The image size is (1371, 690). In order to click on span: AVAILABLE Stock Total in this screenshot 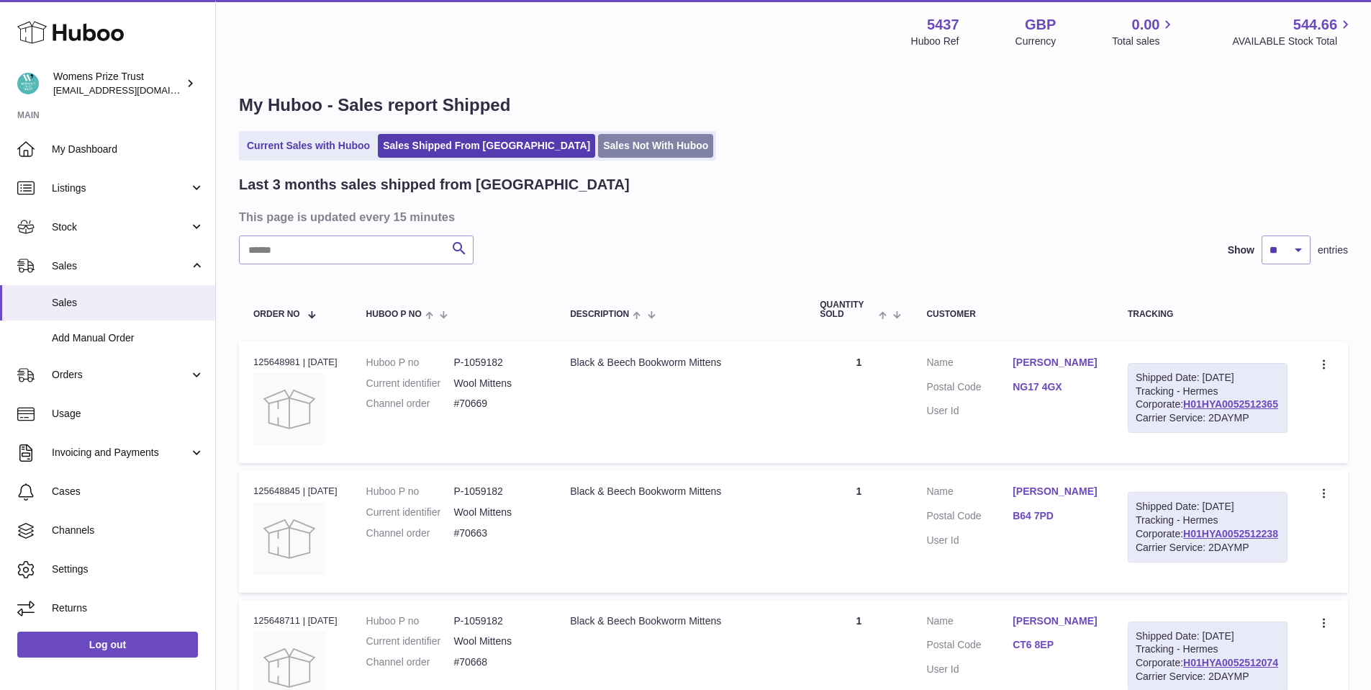, I will do `click(1293, 41)`.